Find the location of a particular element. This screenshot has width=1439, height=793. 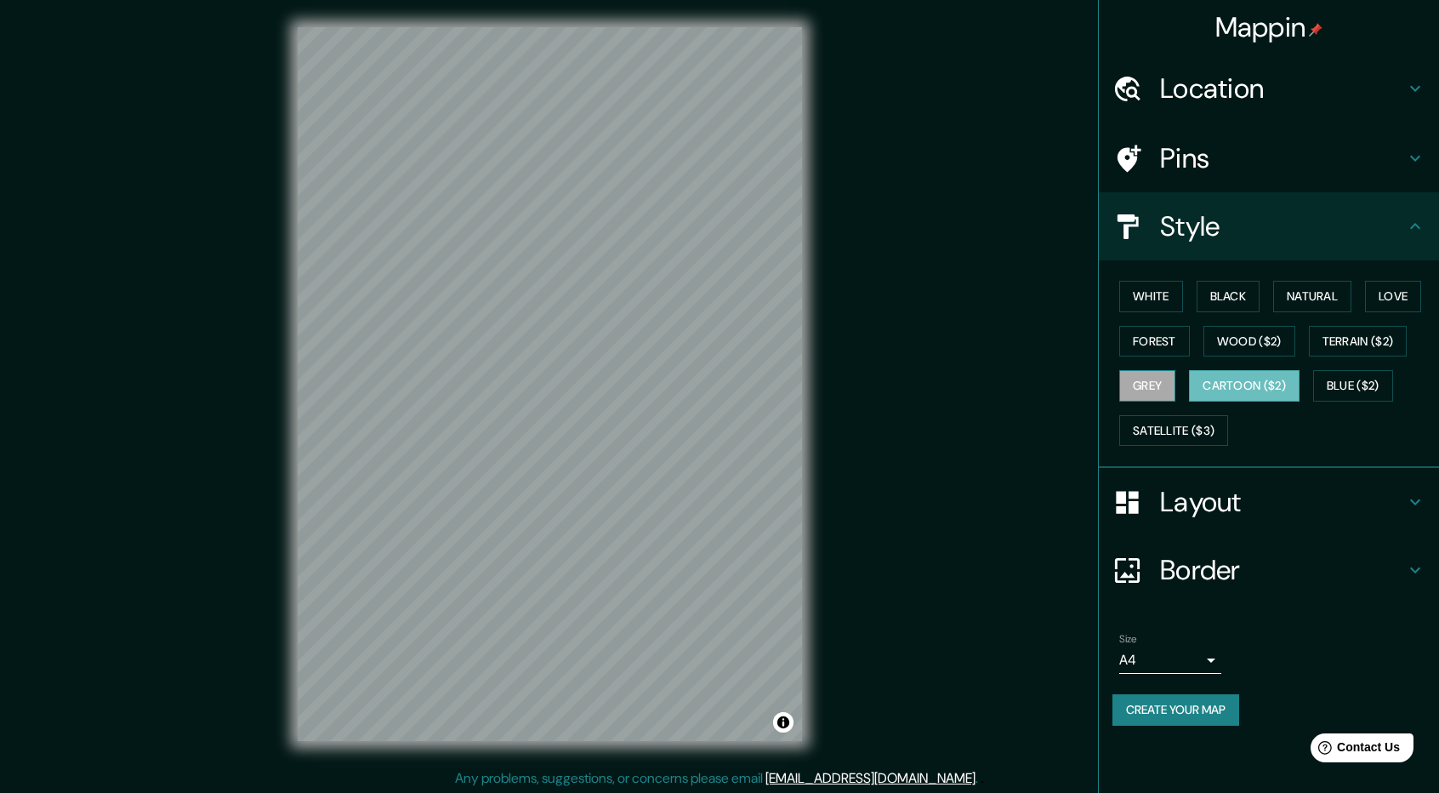

label: Size is located at coordinates (1128, 639).